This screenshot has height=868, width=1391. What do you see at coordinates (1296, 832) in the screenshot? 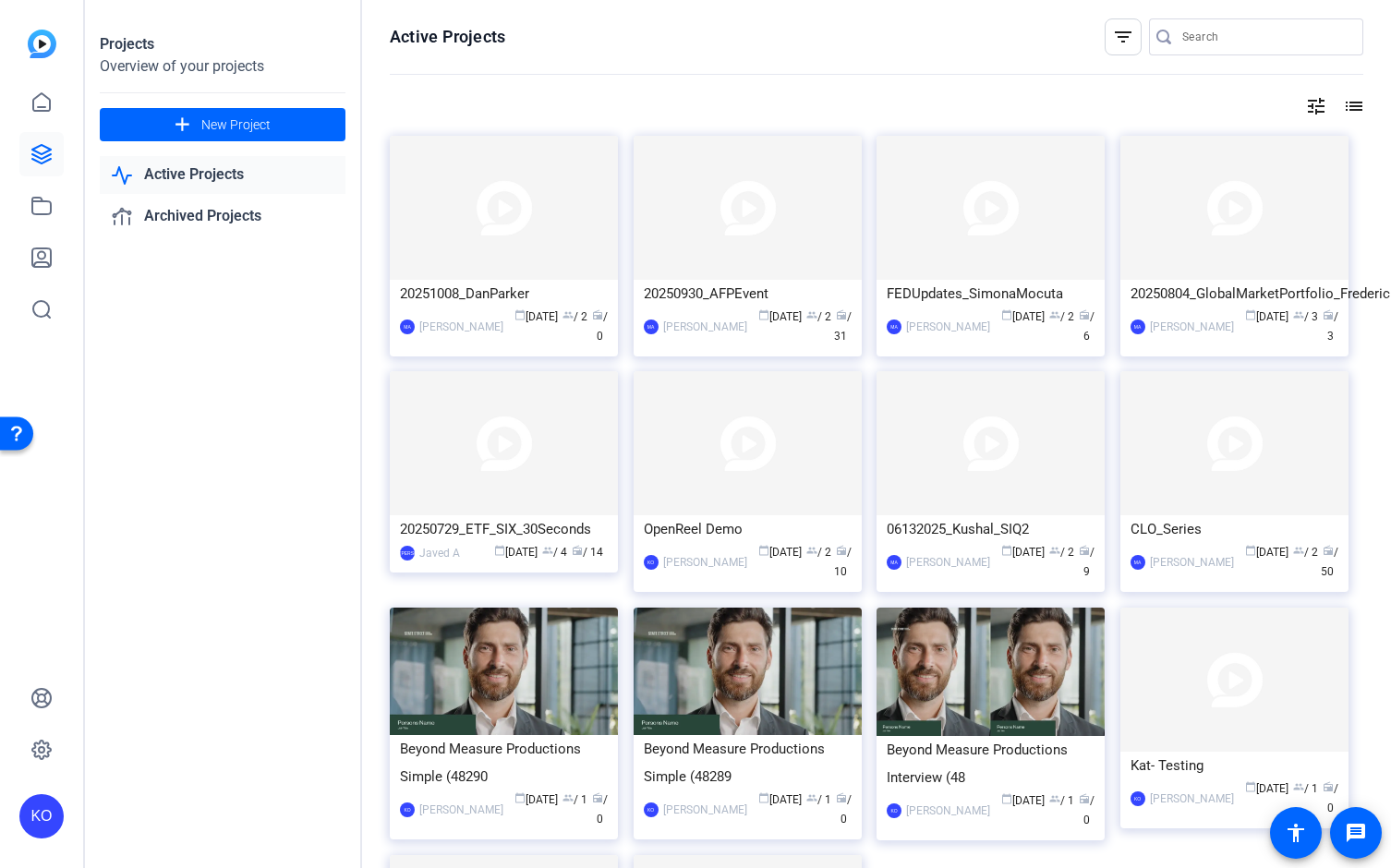
I see `mat-icon: accessibility` at bounding box center [1296, 832].